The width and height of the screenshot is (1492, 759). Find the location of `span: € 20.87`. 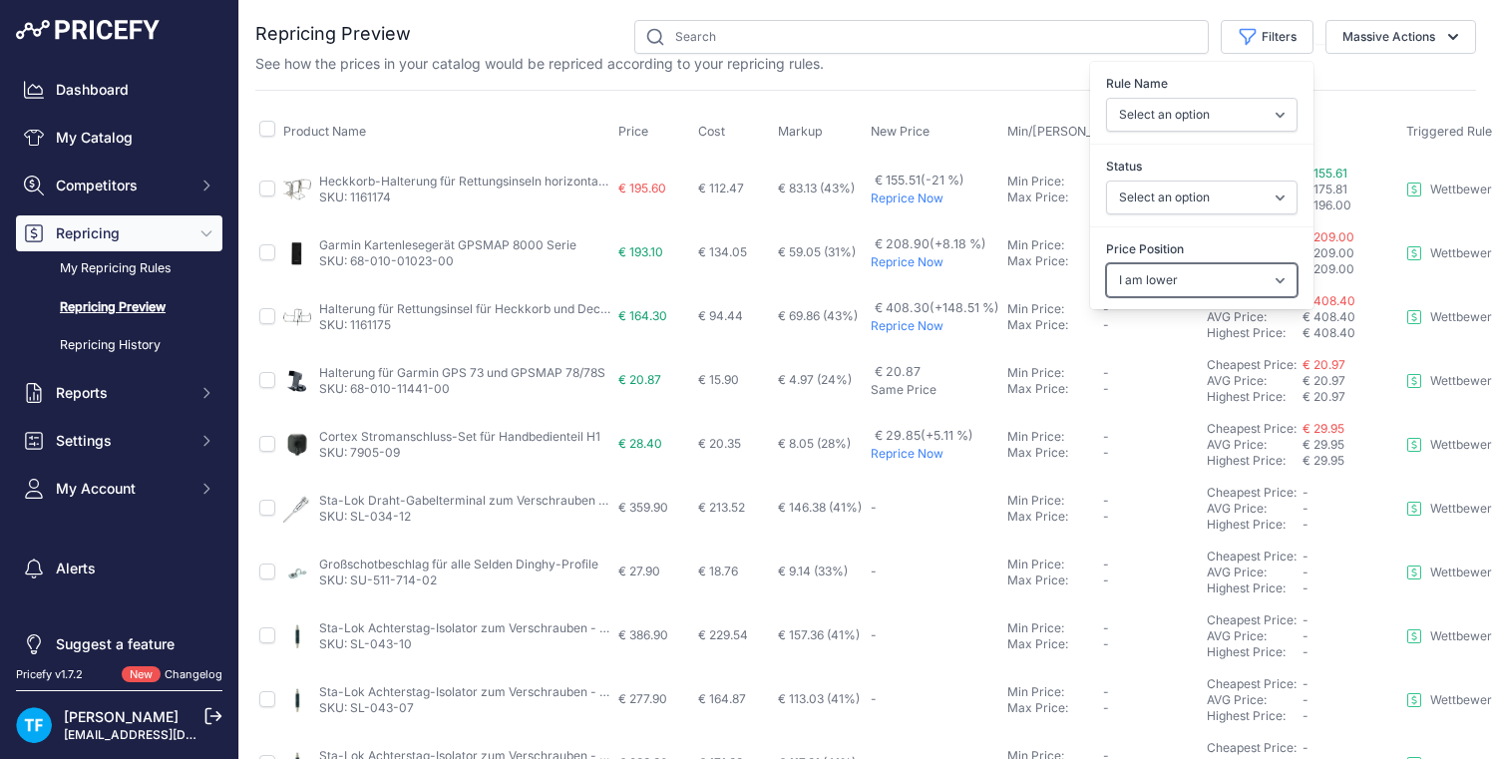

span: € 20.87 is located at coordinates (639, 379).